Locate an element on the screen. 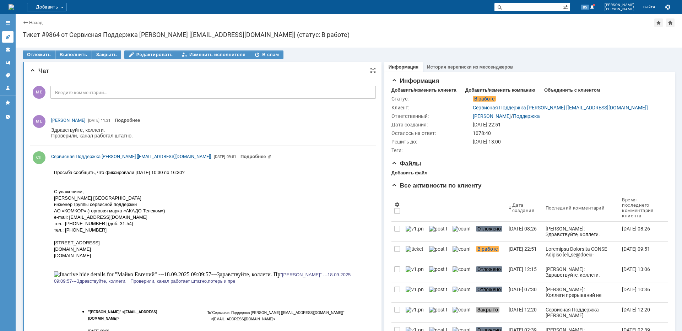  font: муникации и связь_КИС_СО 3099 is located at coordinates (61, 30).